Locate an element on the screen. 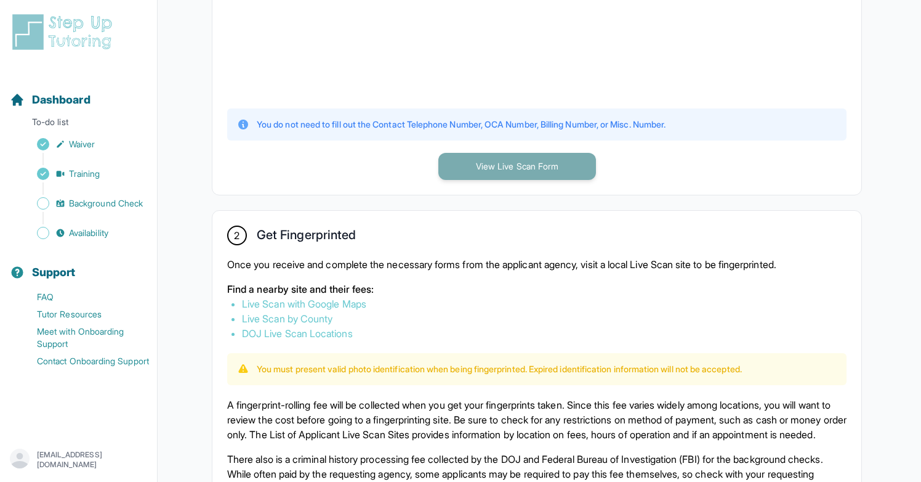 The image size is (921, 482). a: Waiver is located at coordinates (83, 144).